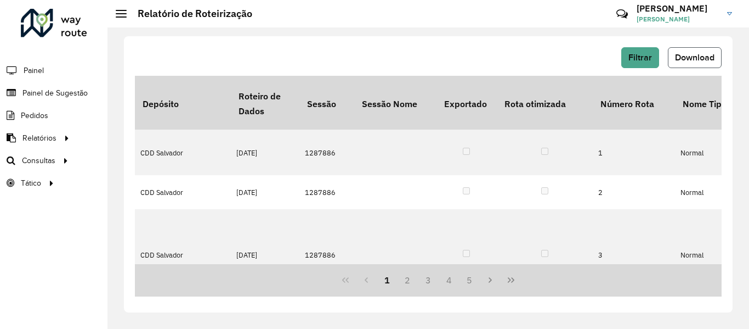 The image size is (749, 329). What do you see at coordinates (38, 160) in the screenshot?
I see `font: Consultas` at bounding box center [38, 160].